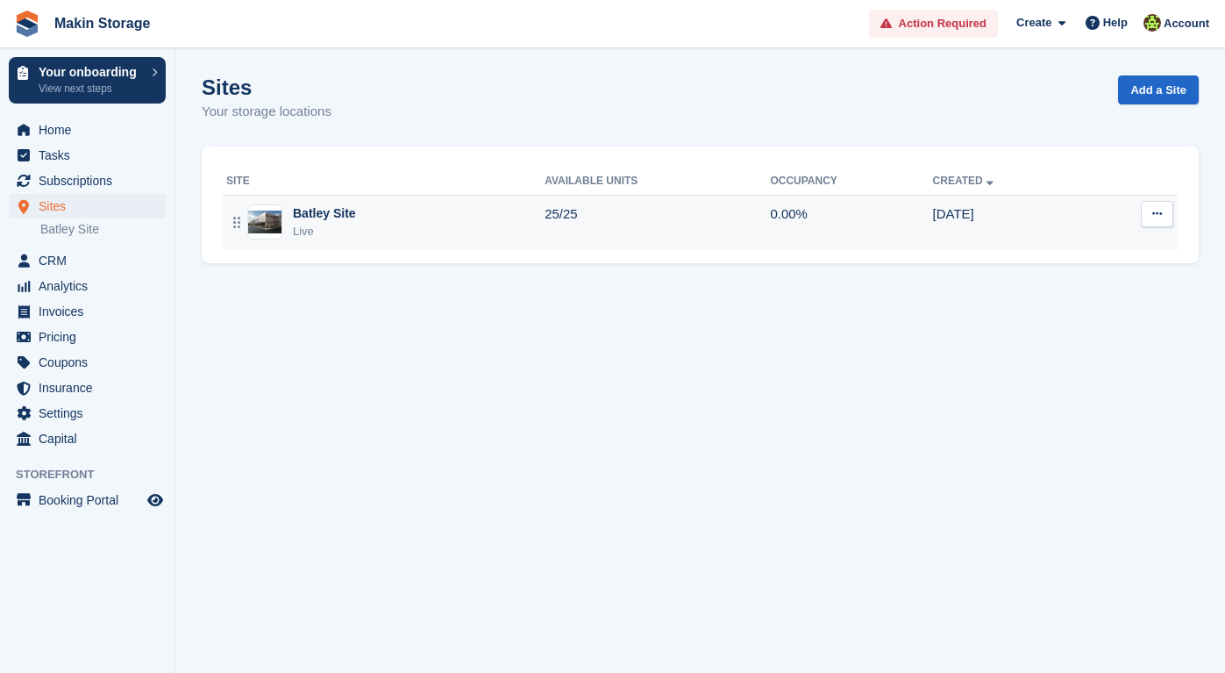  I want to click on h1: Sites, so click(267, 87).